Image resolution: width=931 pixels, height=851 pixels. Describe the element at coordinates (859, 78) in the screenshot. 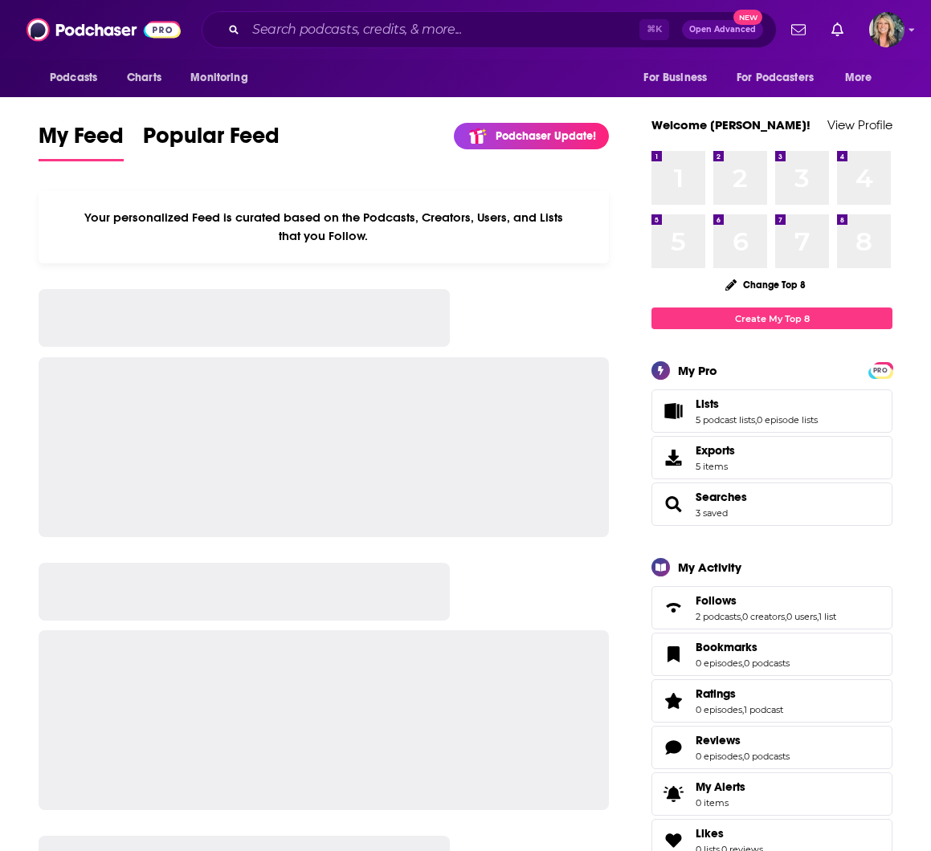

I see `span: More` at that location.